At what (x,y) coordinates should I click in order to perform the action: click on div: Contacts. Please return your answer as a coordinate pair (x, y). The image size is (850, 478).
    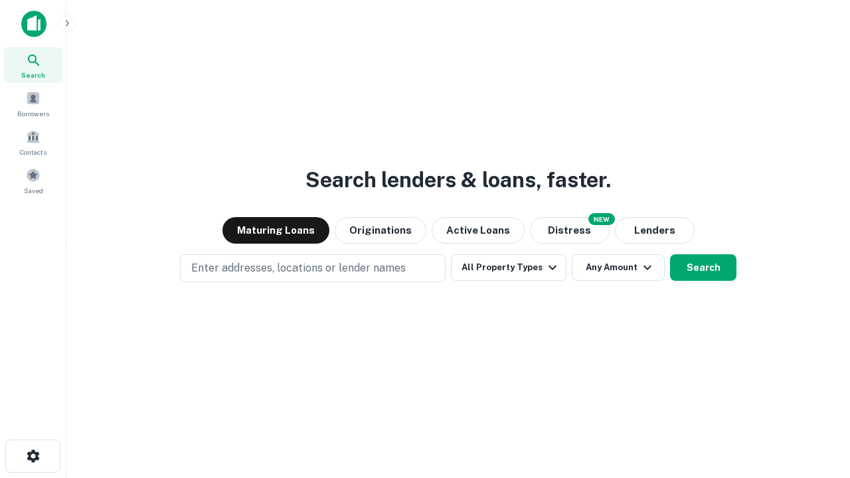
    Looking at the image, I should click on (33, 142).